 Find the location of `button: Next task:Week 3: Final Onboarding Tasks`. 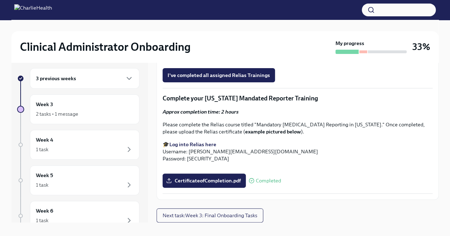

button: Next task:Week 3: Final Onboarding Tasks is located at coordinates (210, 216).